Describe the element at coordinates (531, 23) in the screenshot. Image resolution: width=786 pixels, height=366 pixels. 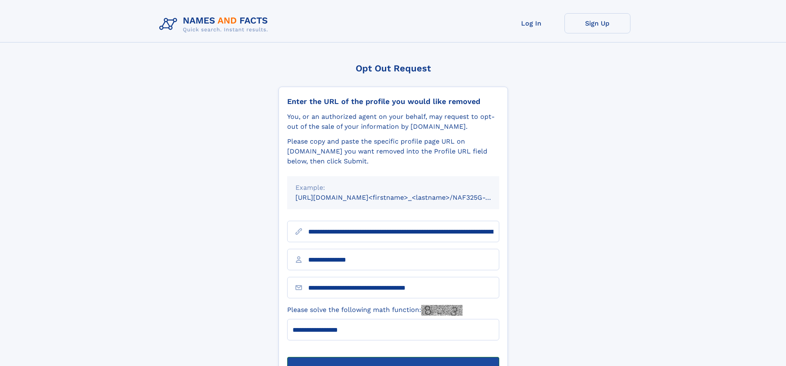
I see `a: Log In` at that location.